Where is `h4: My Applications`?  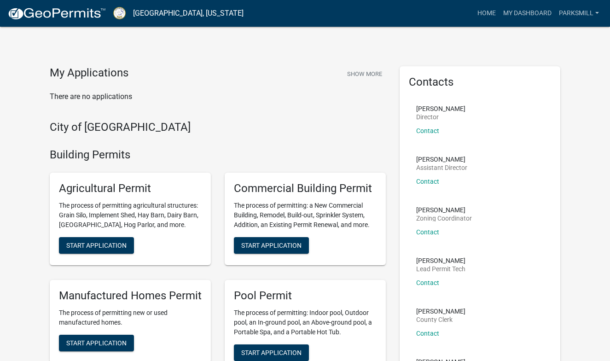 h4: My Applications is located at coordinates (89, 73).